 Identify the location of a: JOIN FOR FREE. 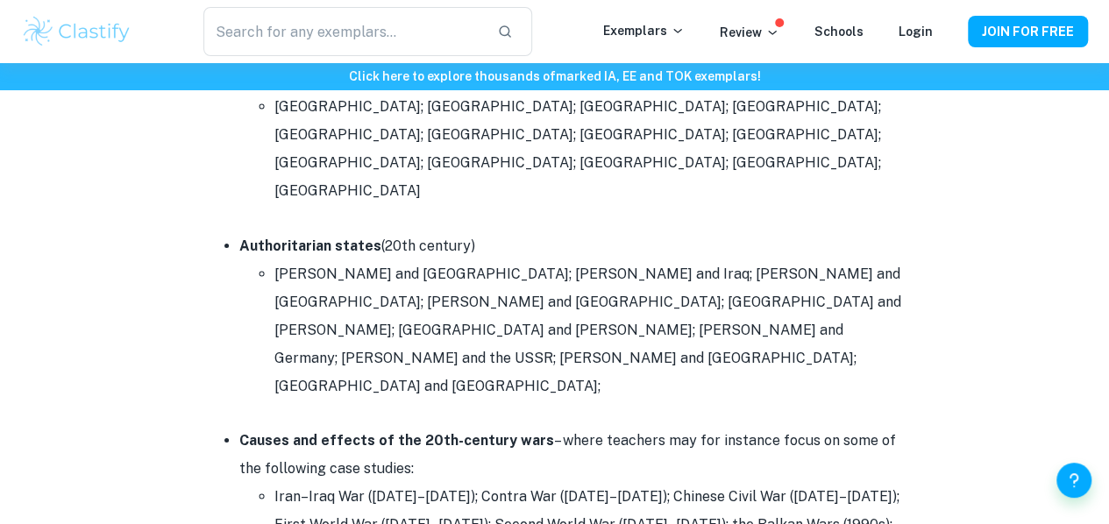
(1027, 32).